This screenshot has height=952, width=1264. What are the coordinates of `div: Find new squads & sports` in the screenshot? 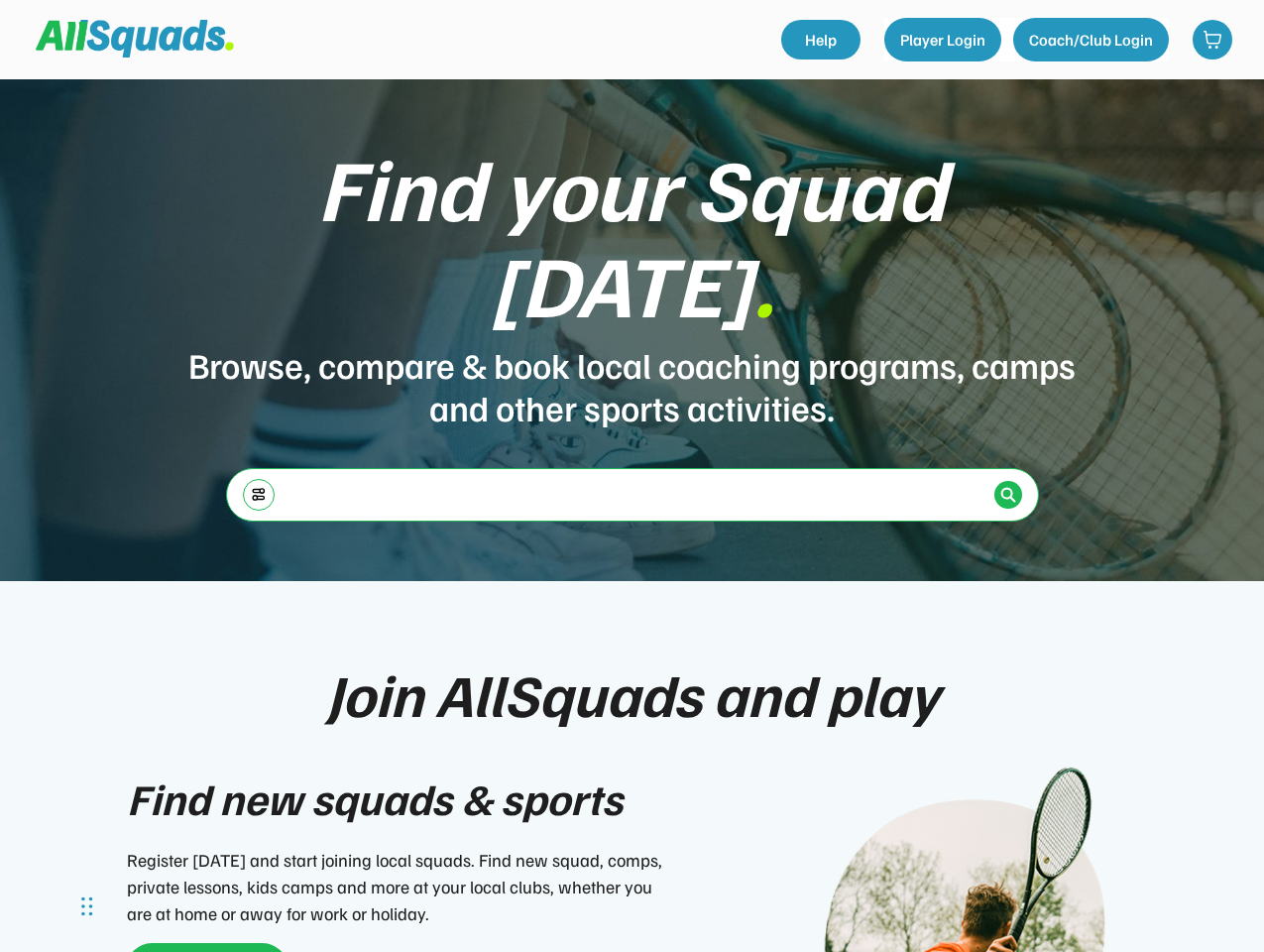 It's located at (375, 798).